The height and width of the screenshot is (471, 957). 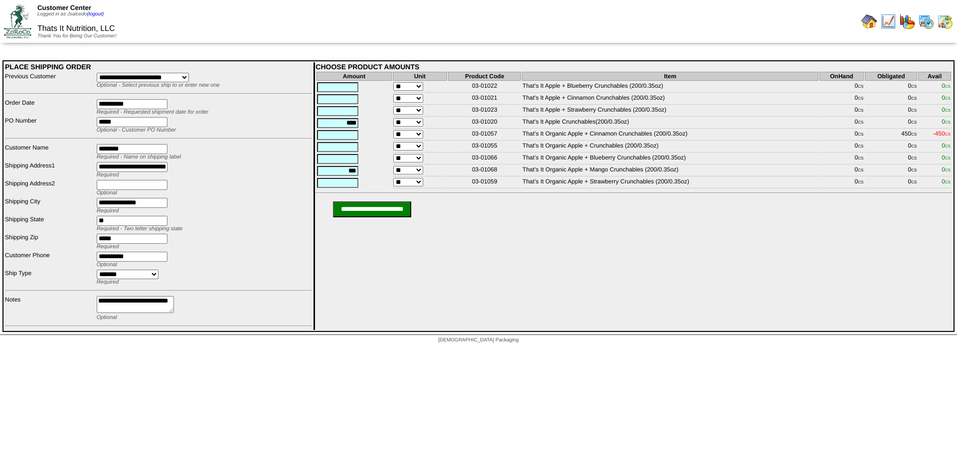 I want to click on td: 03-01020, so click(x=485, y=123).